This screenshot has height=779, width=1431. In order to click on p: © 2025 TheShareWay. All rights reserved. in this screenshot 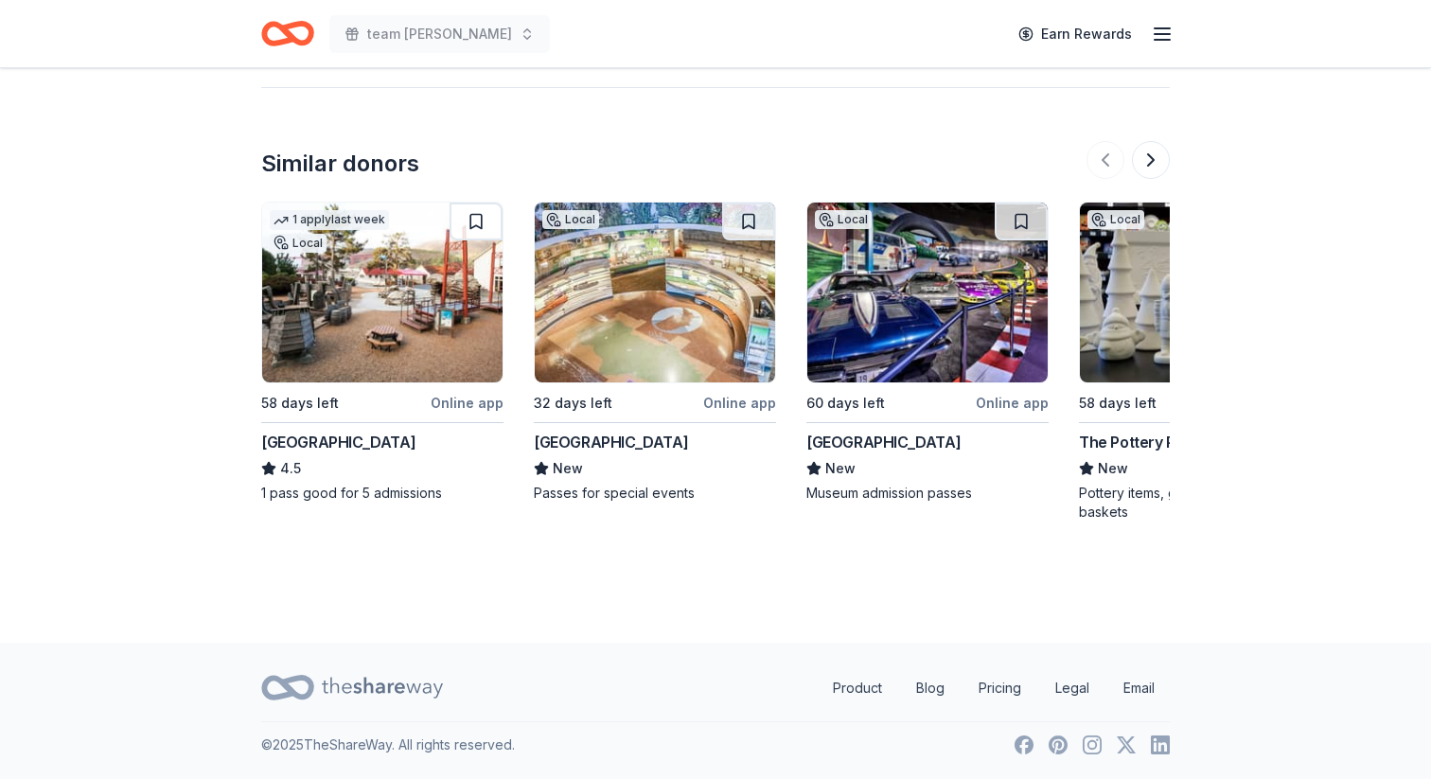, I will do `click(388, 745)`.